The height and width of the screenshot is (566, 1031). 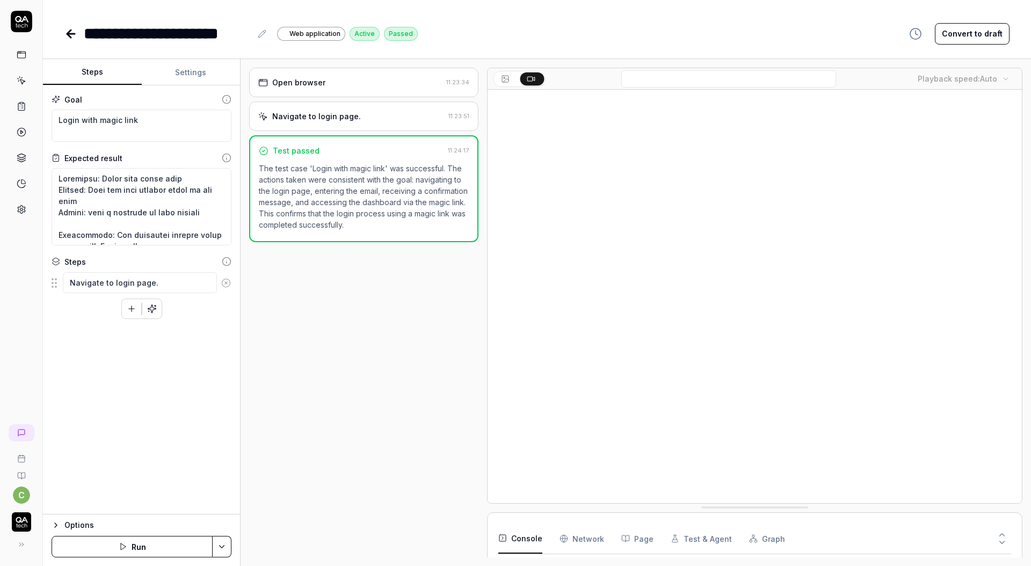 I want to click on button: Convert to draft, so click(x=972, y=34).